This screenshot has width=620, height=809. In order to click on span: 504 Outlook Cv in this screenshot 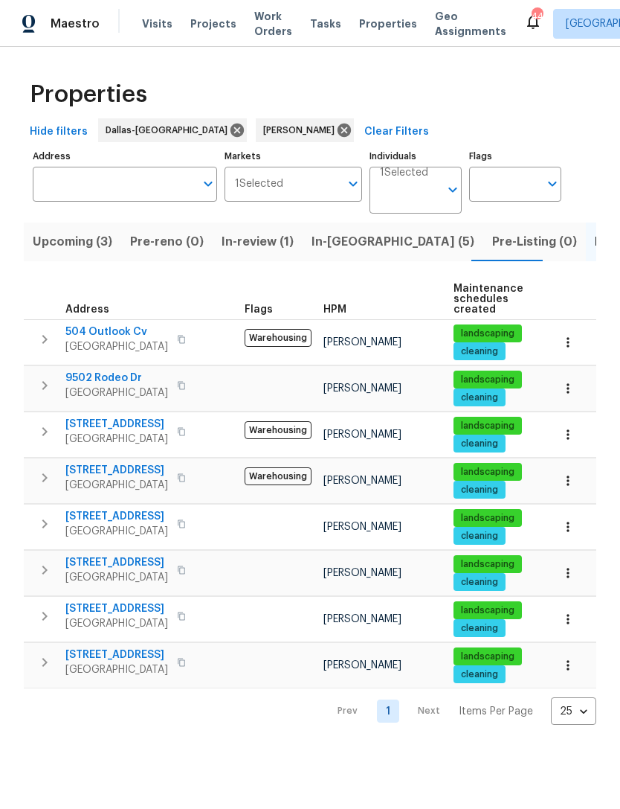, I will do `click(117, 332)`.